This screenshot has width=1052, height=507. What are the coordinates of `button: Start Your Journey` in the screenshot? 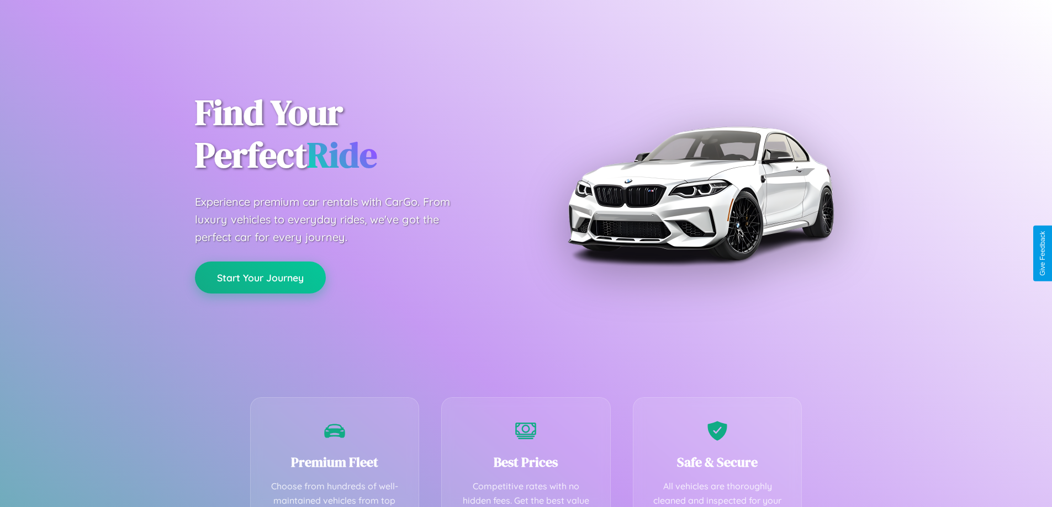 It's located at (260, 278).